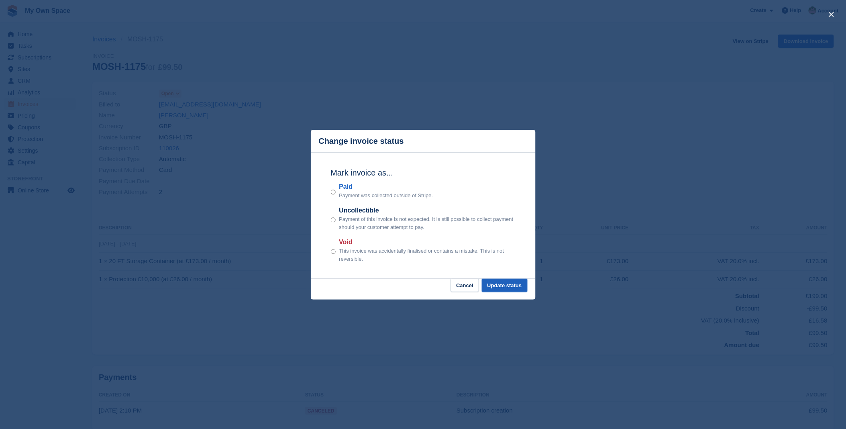  Describe the element at coordinates (427, 242) in the screenshot. I see `label: Void` at that location.